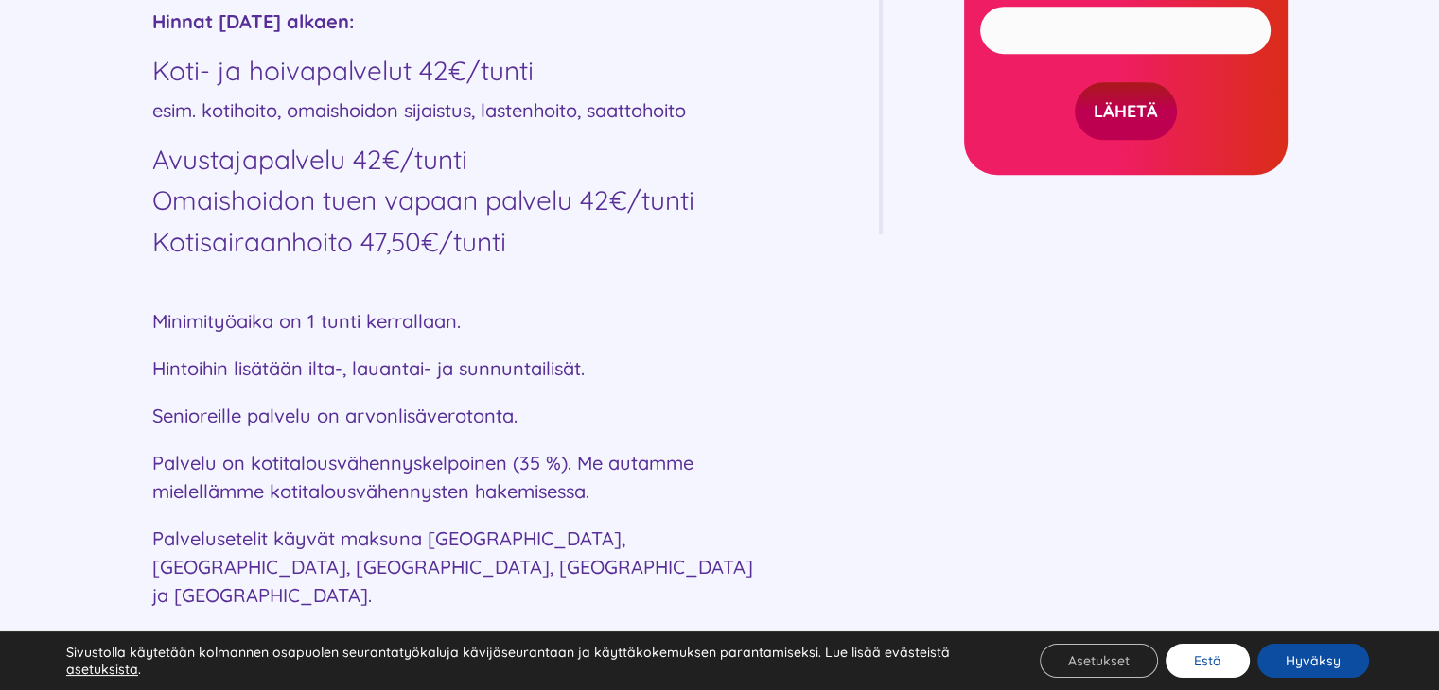  Describe the element at coordinates (459, 369) in the screenshot. I see `p: Hintoihin lisätään ilta-, lauantai- ja sunnuntailisät.` at that location.